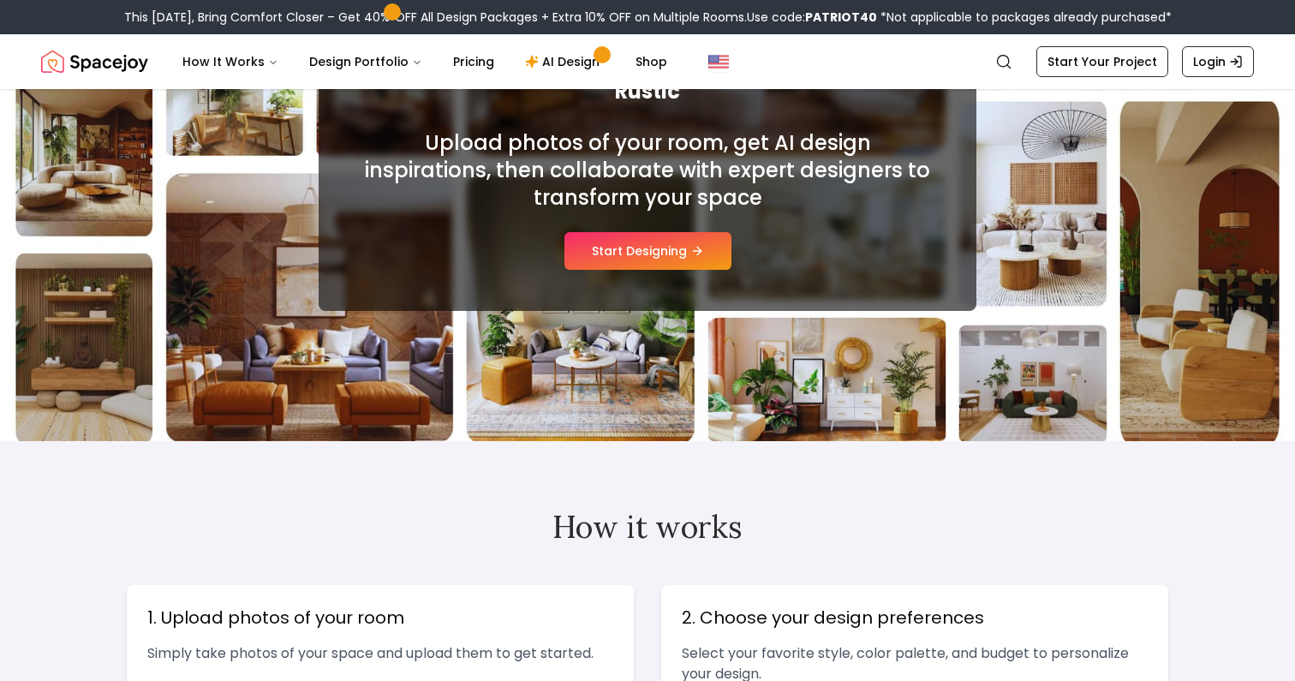 This screenshot has width=1295, height=681. Describe the element at coordinates (647, 527) in the screenshot. I see `h2: How it works` at that location.